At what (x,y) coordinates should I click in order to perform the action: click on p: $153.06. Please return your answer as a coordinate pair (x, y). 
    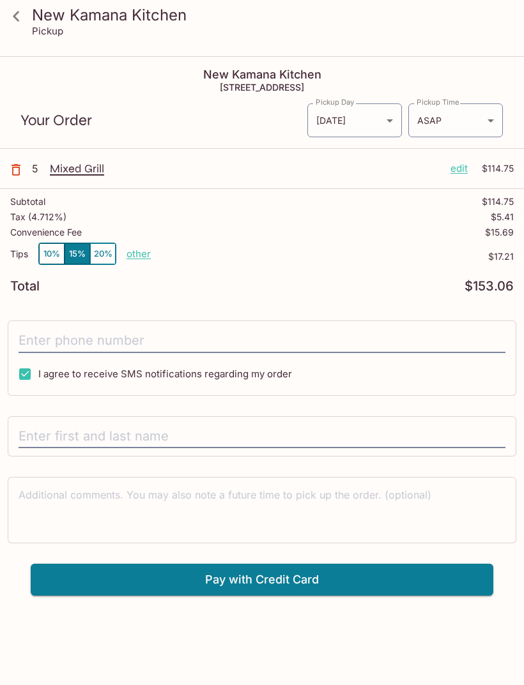
    Looking at the image, I should click on (489, 286).